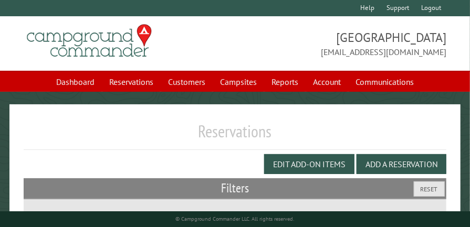 The height and width of the screenshot is (227, 470). I want to click on h1: Reservations, so click(235, 135).